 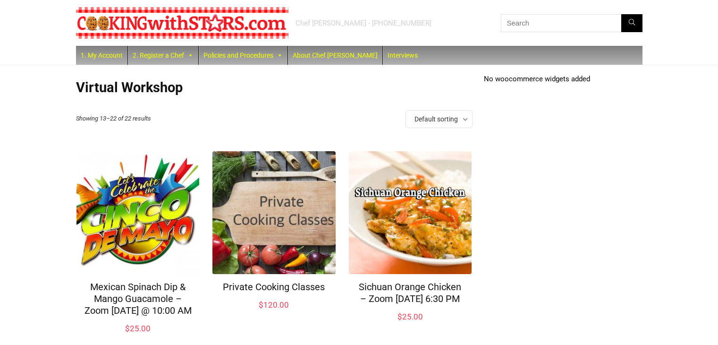 What do you see at coordinates (274, 212) in the screenshot?
I see `img: Private Cooking Classes` at bounding box center [274, 212].